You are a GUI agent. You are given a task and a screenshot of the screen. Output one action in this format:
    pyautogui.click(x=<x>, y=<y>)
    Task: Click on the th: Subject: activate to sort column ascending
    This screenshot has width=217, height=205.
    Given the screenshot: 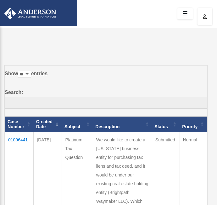 What is the action you would take?
    pyautogui.click(x=77, y=124)
    